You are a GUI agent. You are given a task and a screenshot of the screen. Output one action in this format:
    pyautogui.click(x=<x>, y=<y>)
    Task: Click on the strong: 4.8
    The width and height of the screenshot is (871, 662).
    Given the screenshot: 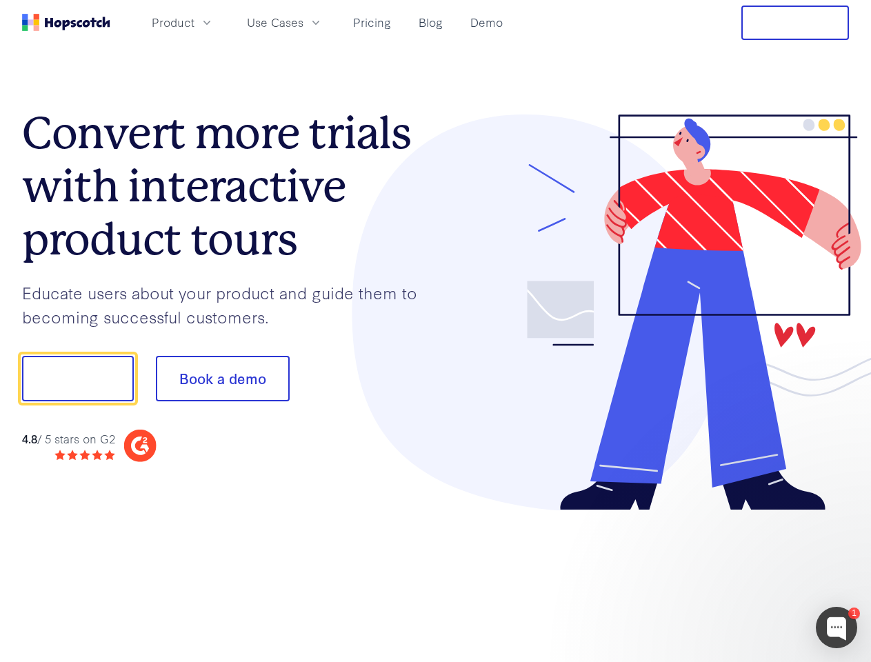 What is the action you would take?
    pyautogui.click(x=30, y=438)
    